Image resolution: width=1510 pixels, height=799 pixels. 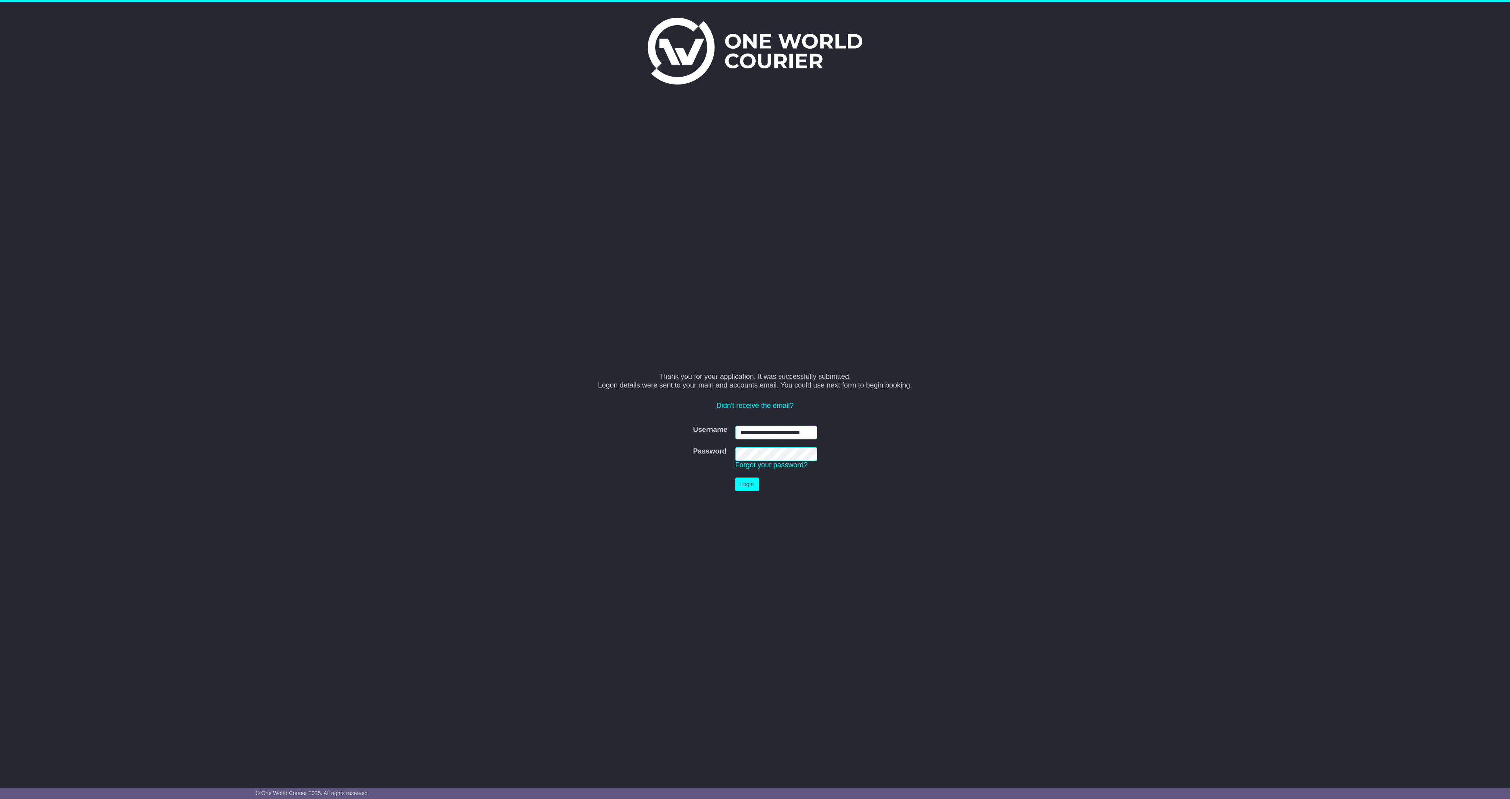 What do you see at coordinates (747, 484) in the screenshot?
I see `button: Login` at bounding box center [747, 484].